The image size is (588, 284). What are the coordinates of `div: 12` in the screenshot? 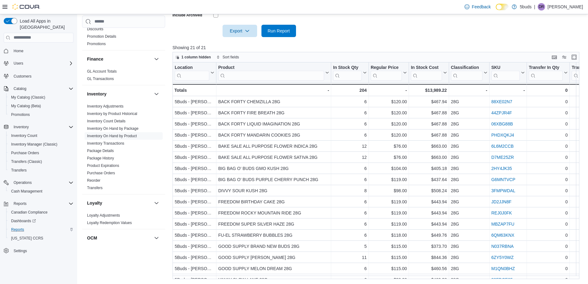 It's located at (350, 146).